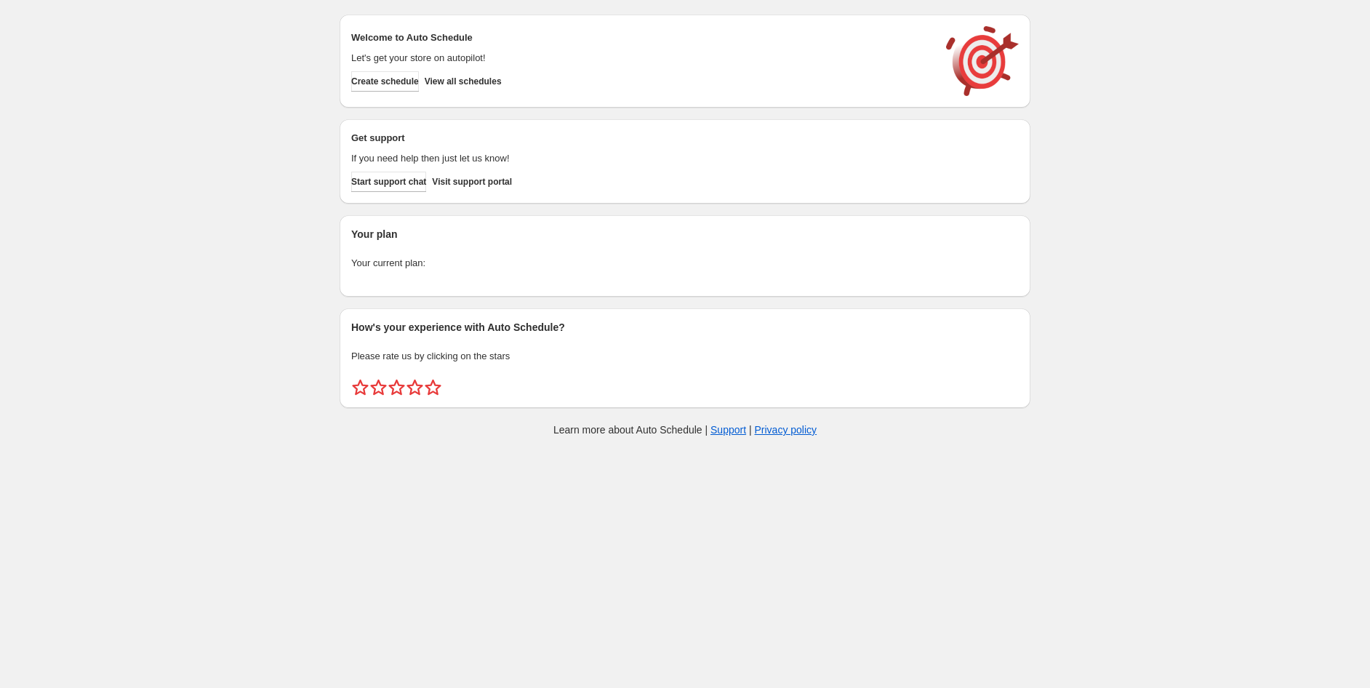 The image size is (1370, 688). I want to click on h2: Your plan, so click(685, 234).